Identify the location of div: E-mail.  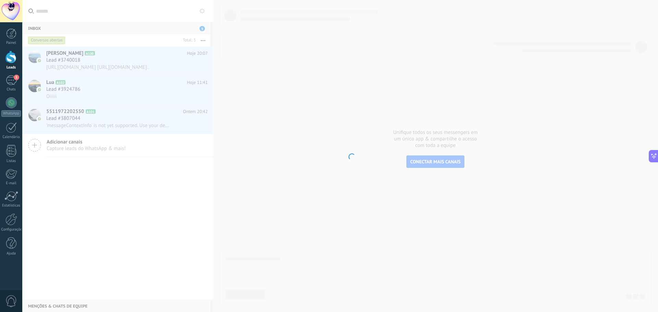
(11, 183).